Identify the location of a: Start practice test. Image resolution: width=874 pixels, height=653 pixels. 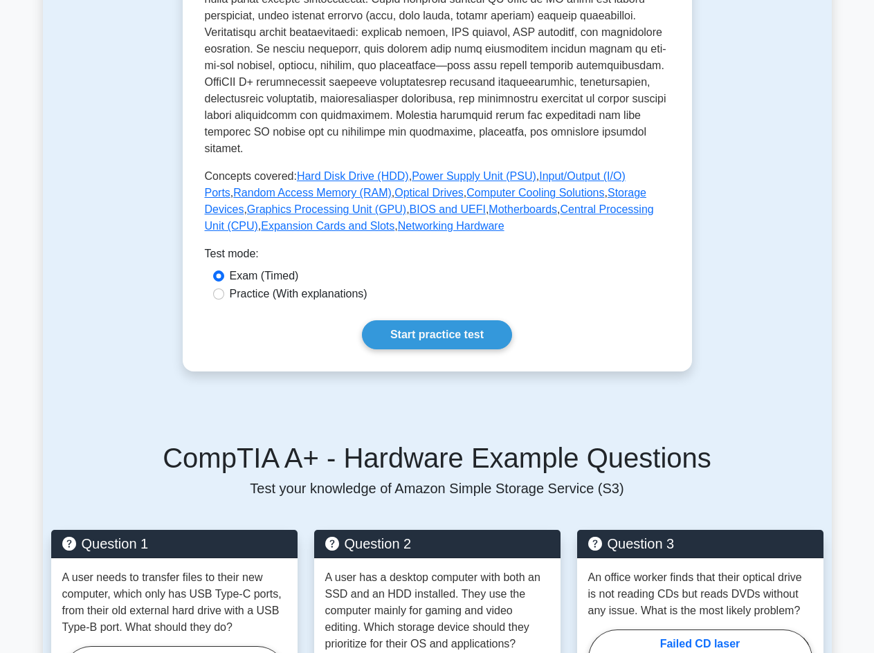
(437, 335).